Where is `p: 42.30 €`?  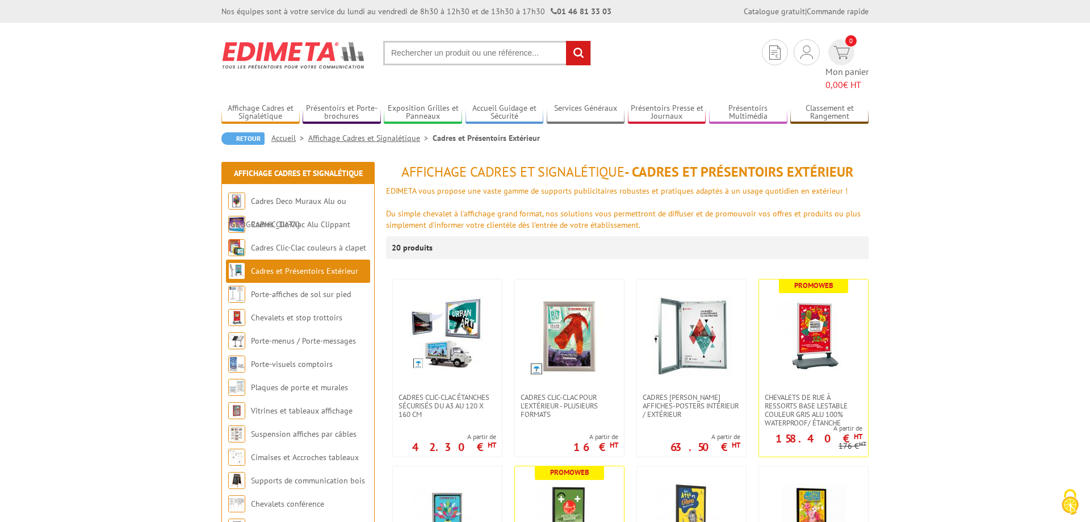
p: 42.30 € is located at coordinates (454, 447).